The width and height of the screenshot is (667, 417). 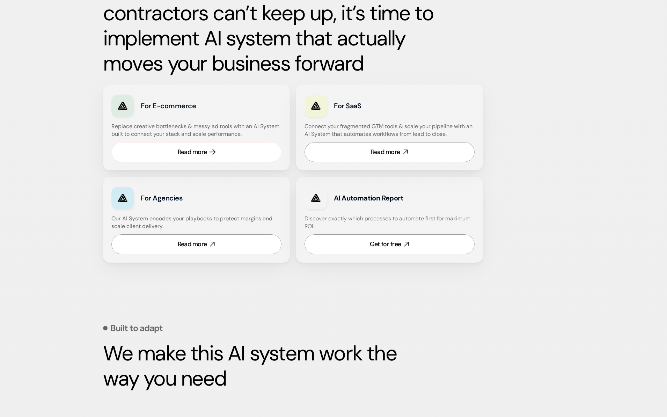 I want to click on h4: Discover exactly which processes to automate first for maximum ROI., so click(x=389, y=222).